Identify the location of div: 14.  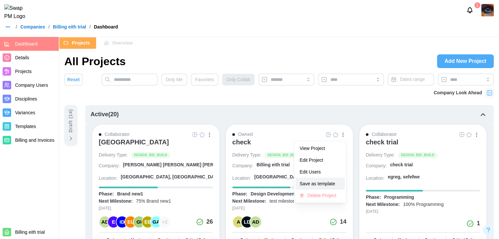
(343, 222).